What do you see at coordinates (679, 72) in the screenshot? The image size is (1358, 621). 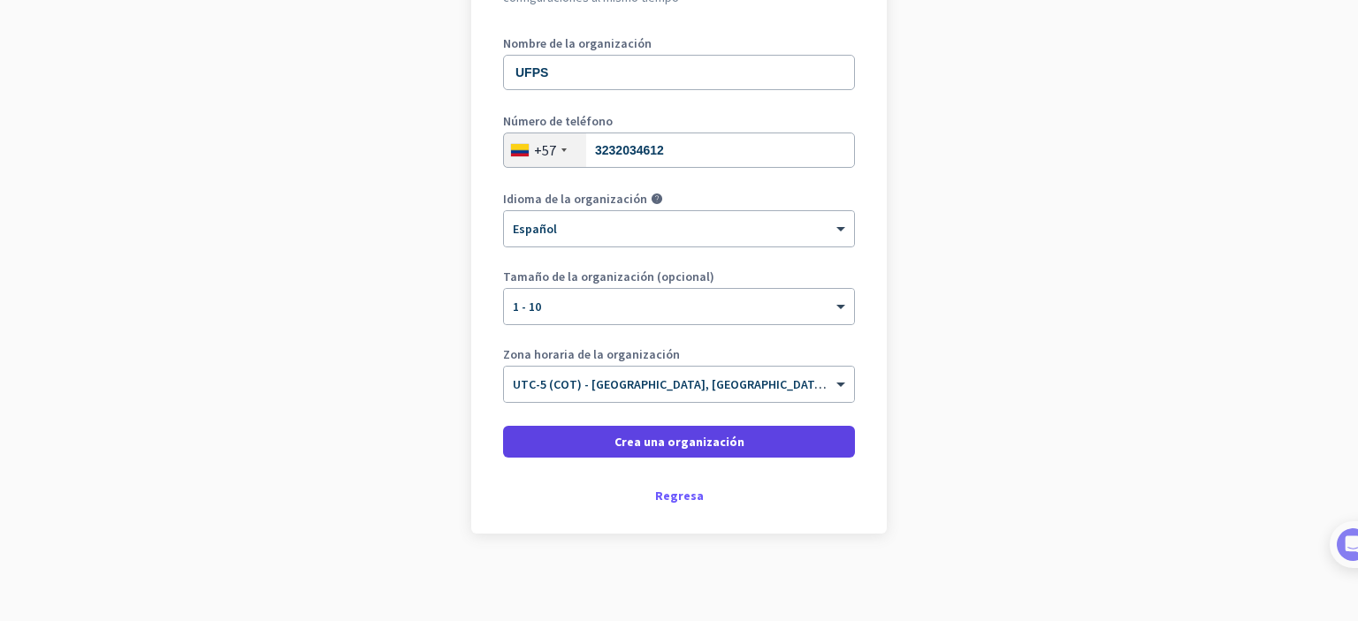 I see `input: ¿Cuál es el nombre de su empresa?` at bounding box center [679, 72].